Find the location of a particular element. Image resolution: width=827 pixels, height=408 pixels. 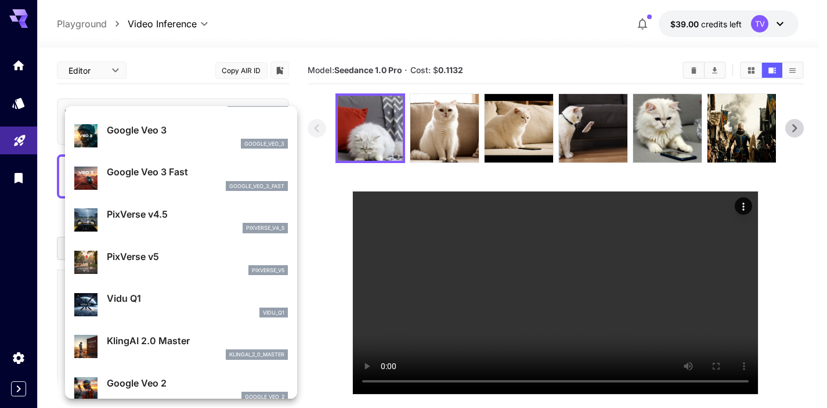

p: pixverse_v4_5 is located at coordinates (265, 228).